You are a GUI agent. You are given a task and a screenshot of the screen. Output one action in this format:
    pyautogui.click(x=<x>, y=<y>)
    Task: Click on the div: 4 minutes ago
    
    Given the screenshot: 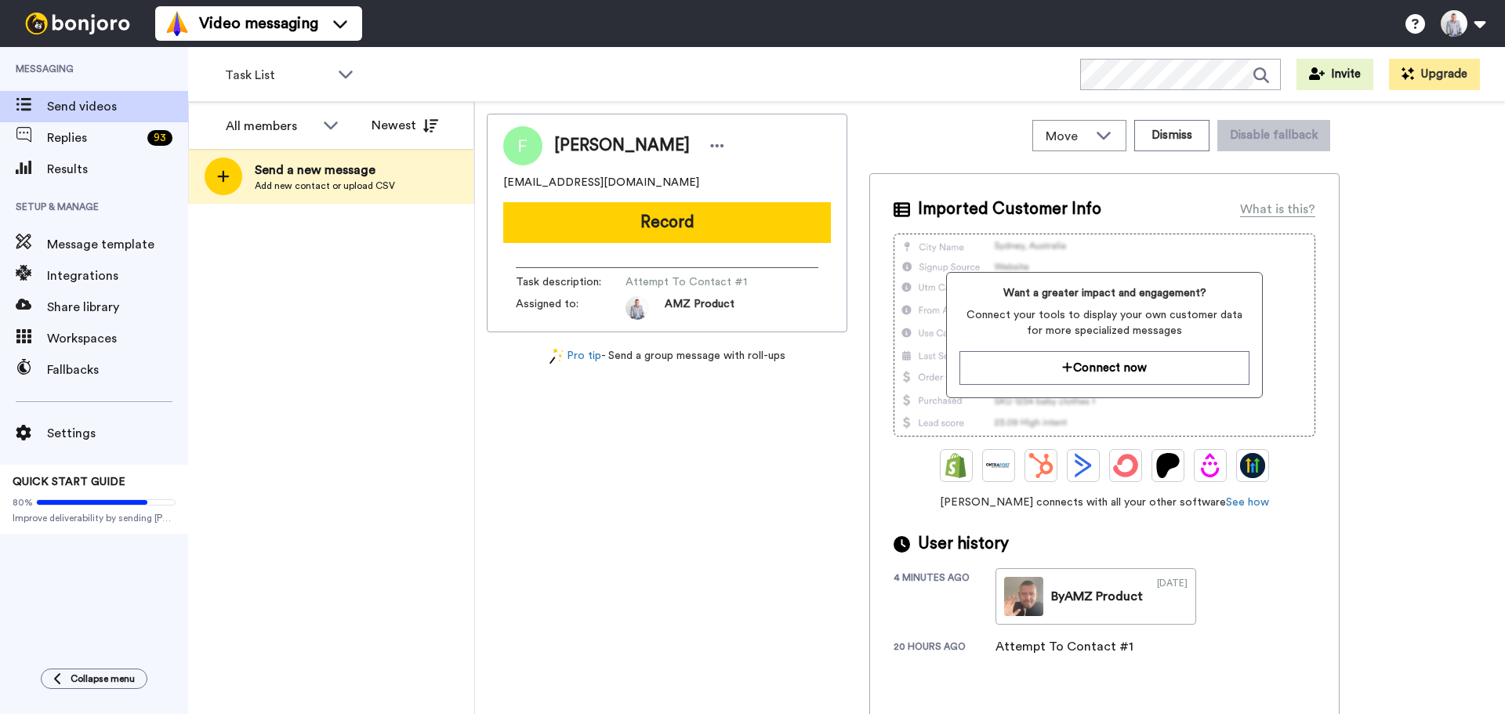 What is the action you would take?
    pyautogui.click(x=945, y=598)
    